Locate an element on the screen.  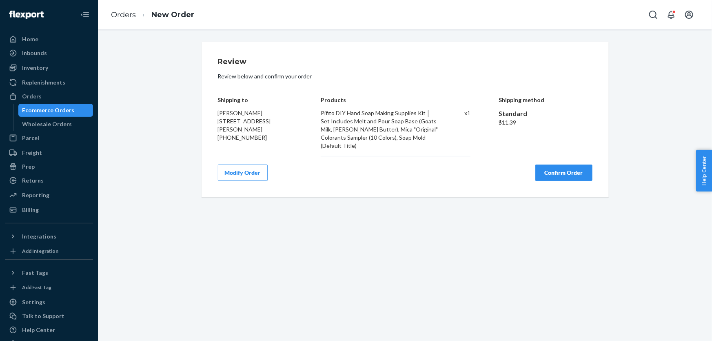
a: Home is located at coordinates (49, 39).